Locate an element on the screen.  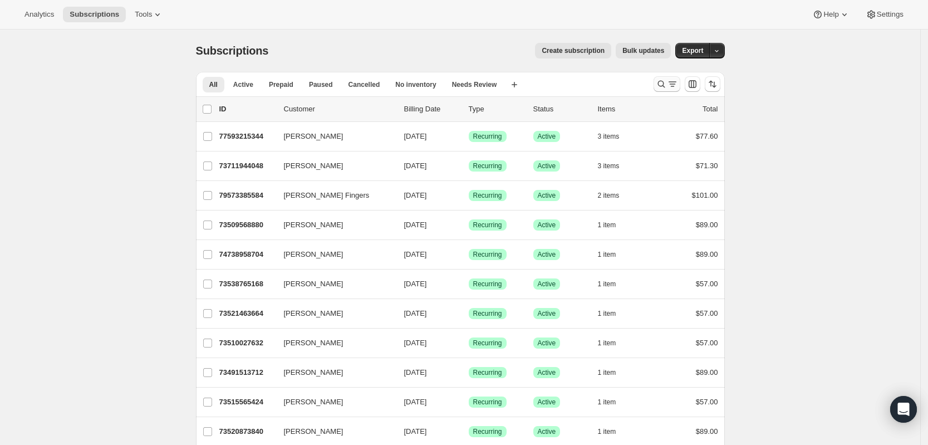
p: Total is located at coordinates (710, 109).